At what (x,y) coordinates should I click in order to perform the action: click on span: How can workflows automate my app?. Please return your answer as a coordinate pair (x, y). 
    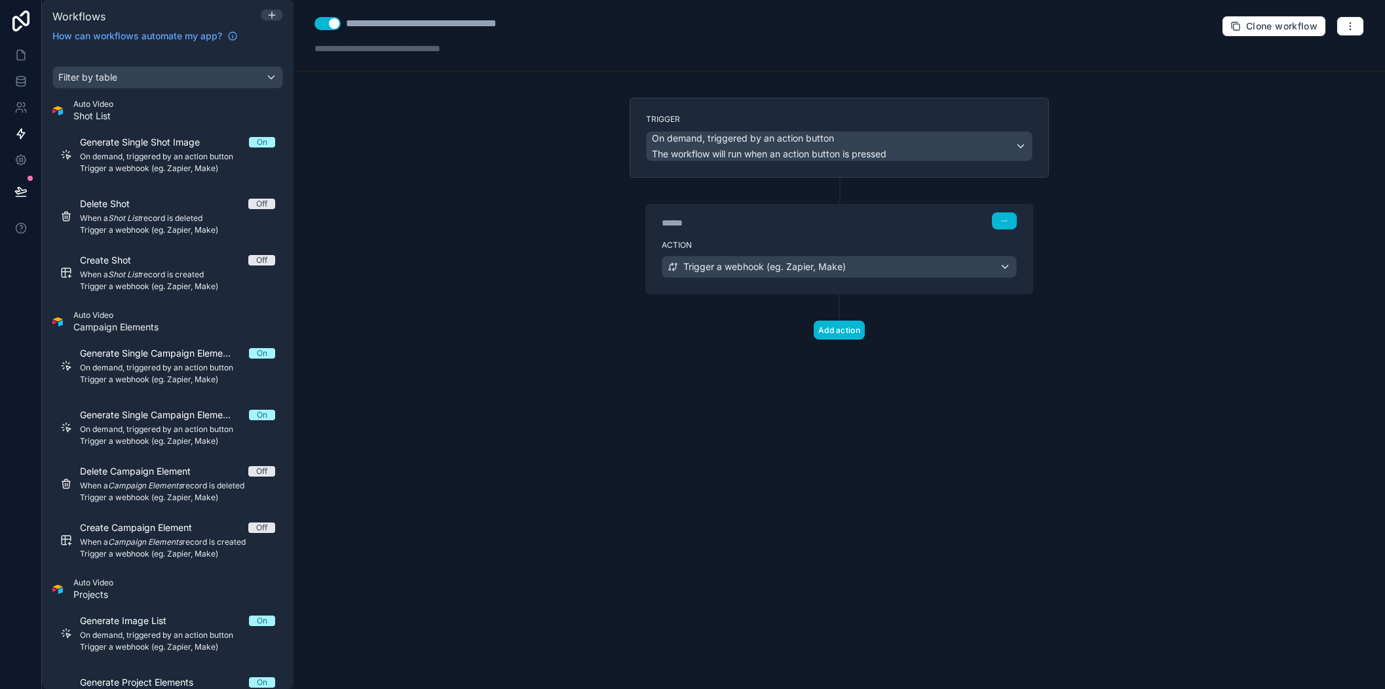
    Looking at the image, I should click on (137, 36).